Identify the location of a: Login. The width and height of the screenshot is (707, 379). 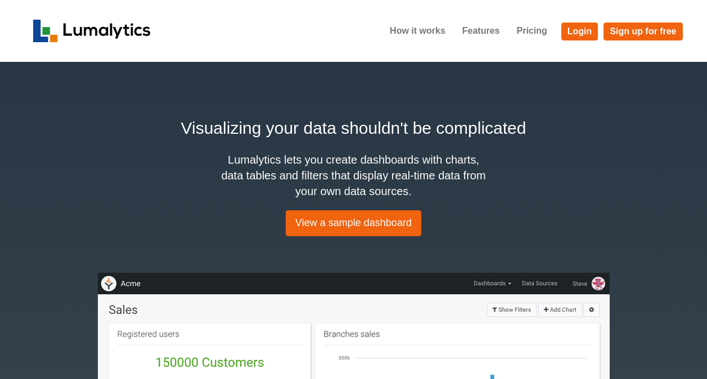
(580, 32).